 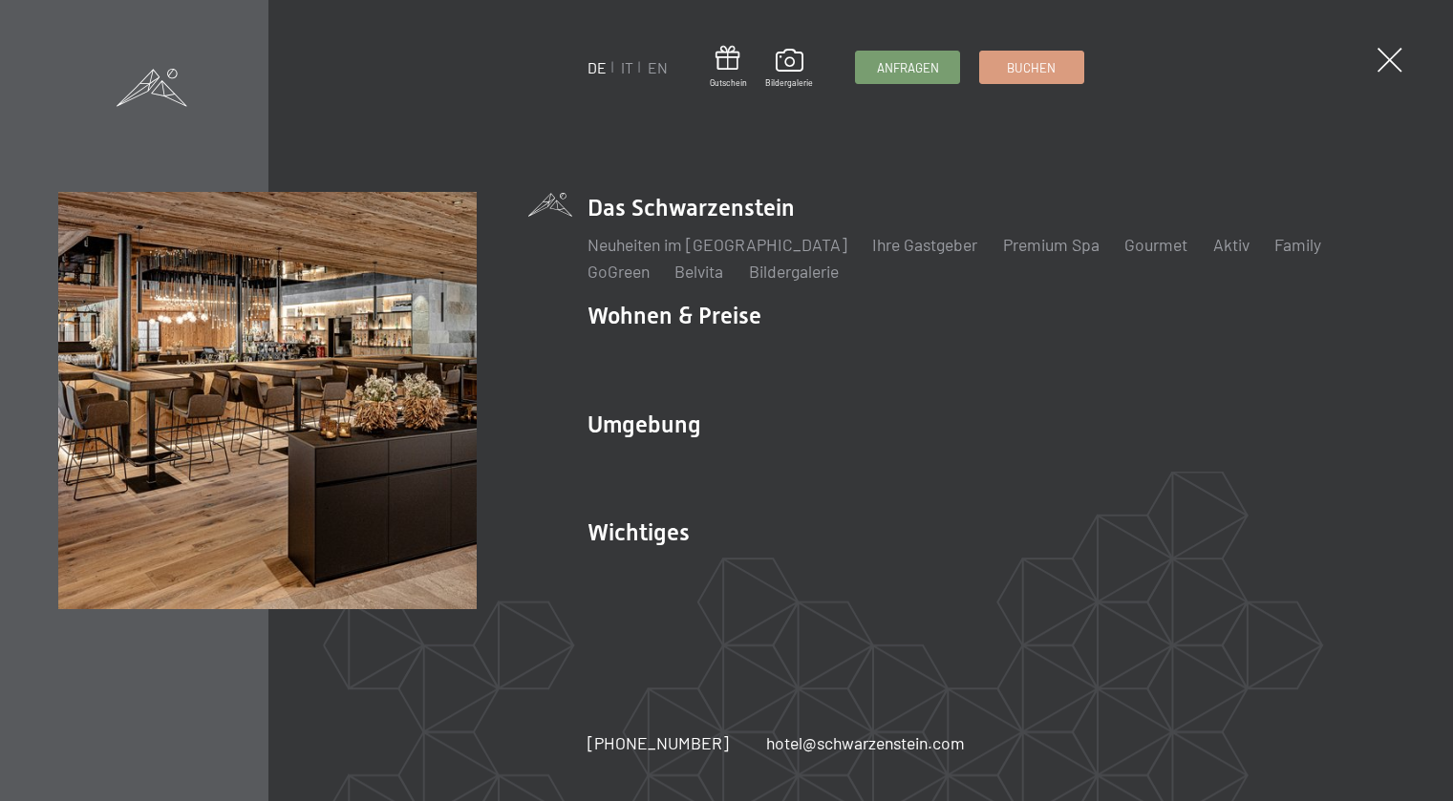 What do you see at coordinates (597, 67) in the screenshot?
I see `a: DE` at bounding box center [597, 67].